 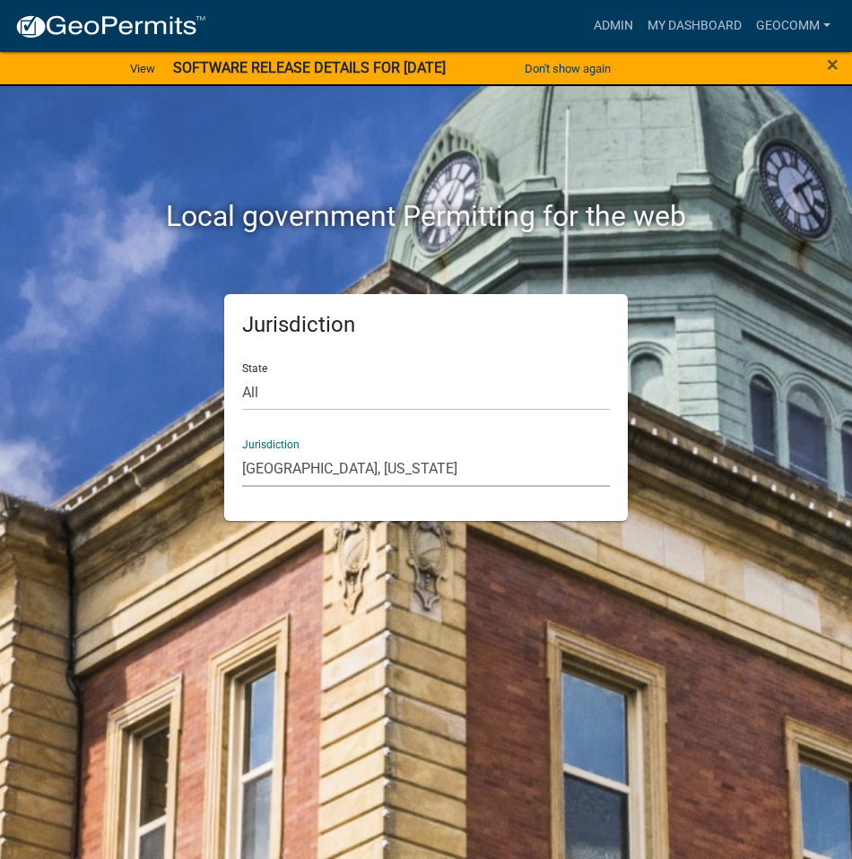 I want to click on a: Admin, so click(x=613, y=26).